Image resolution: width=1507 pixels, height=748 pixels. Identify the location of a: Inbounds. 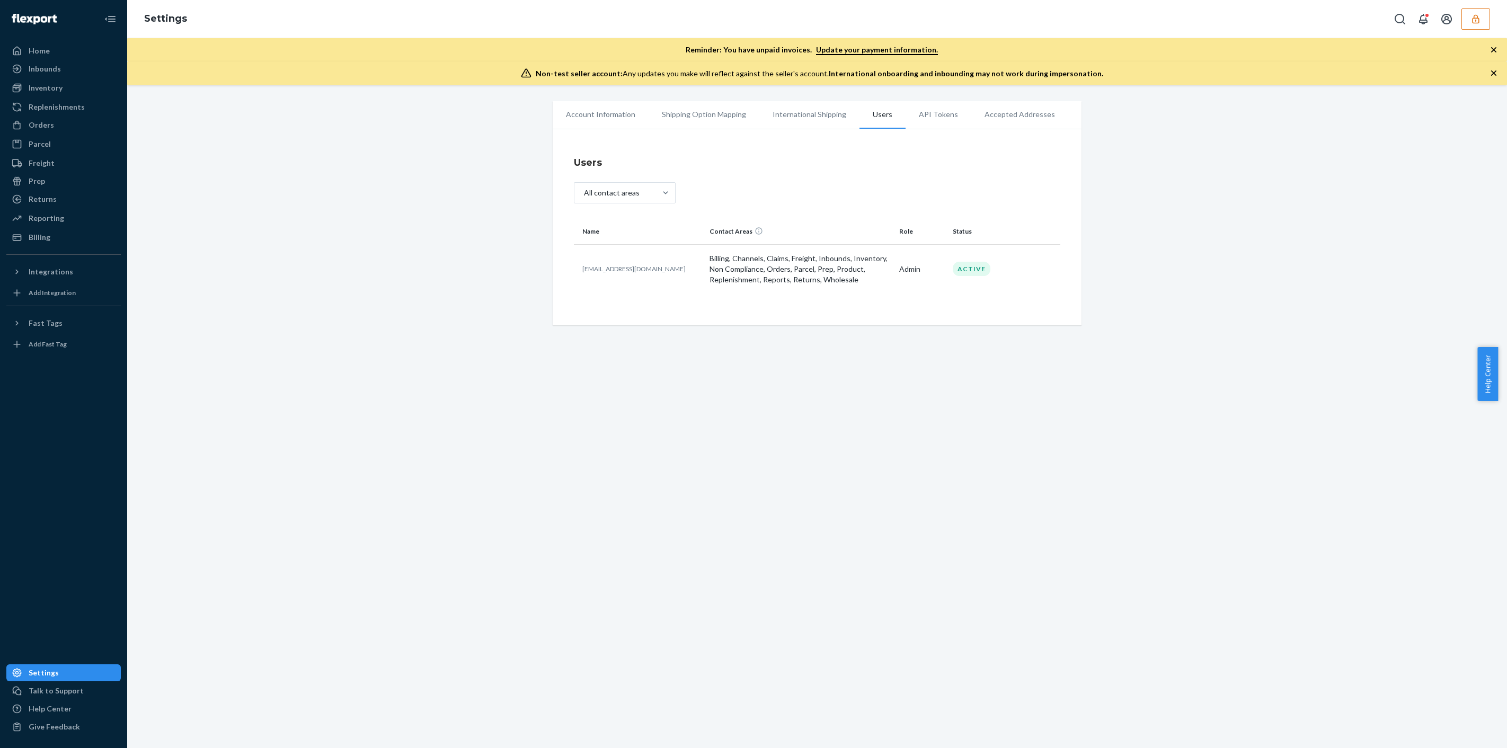
(64, 69).